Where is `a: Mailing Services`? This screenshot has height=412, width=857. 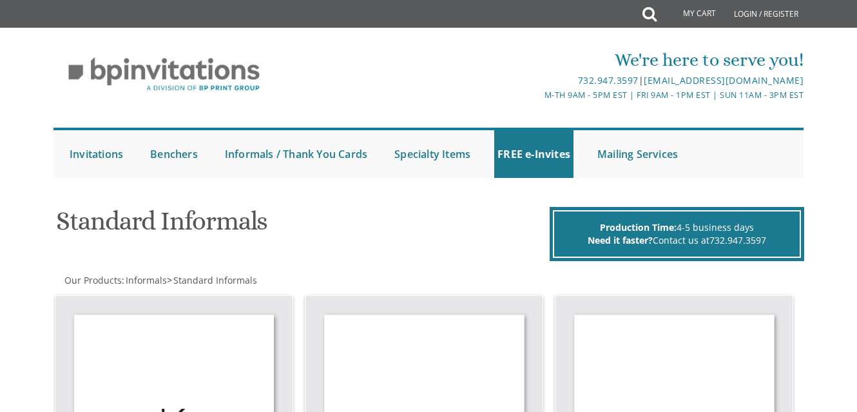
a: Mailing Services is located at coordinates (637, 154).